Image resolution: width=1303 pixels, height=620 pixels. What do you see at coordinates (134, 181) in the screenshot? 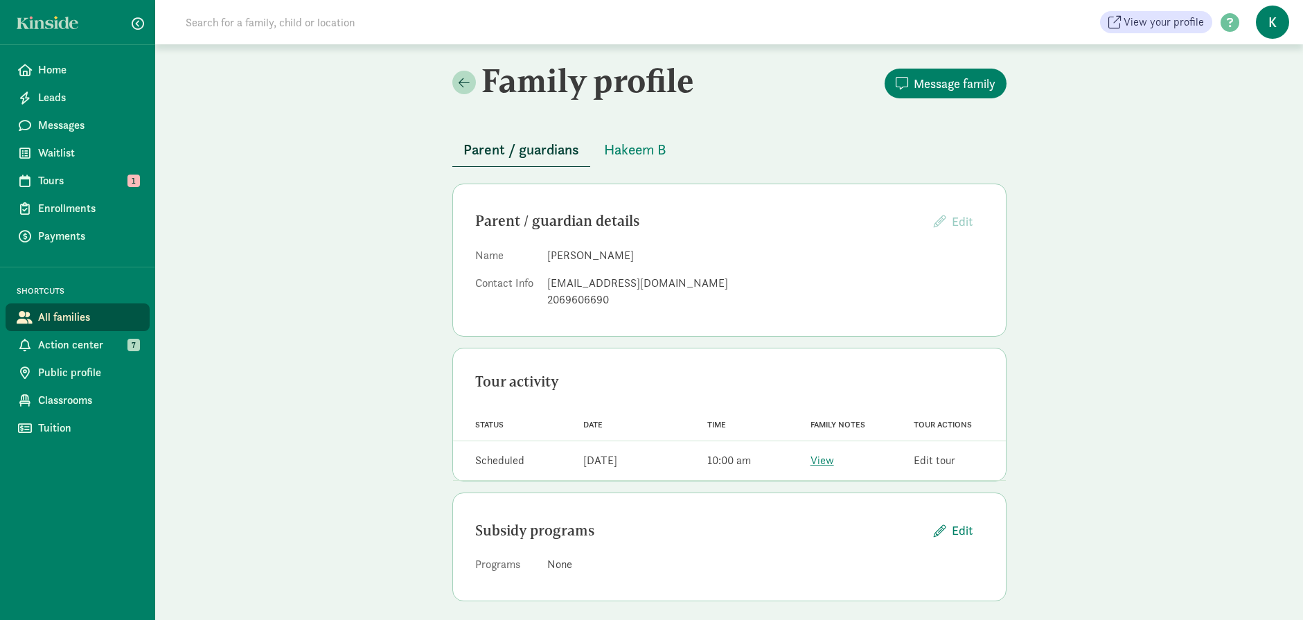
I see `span: 1` at bounding box center [134, 181].